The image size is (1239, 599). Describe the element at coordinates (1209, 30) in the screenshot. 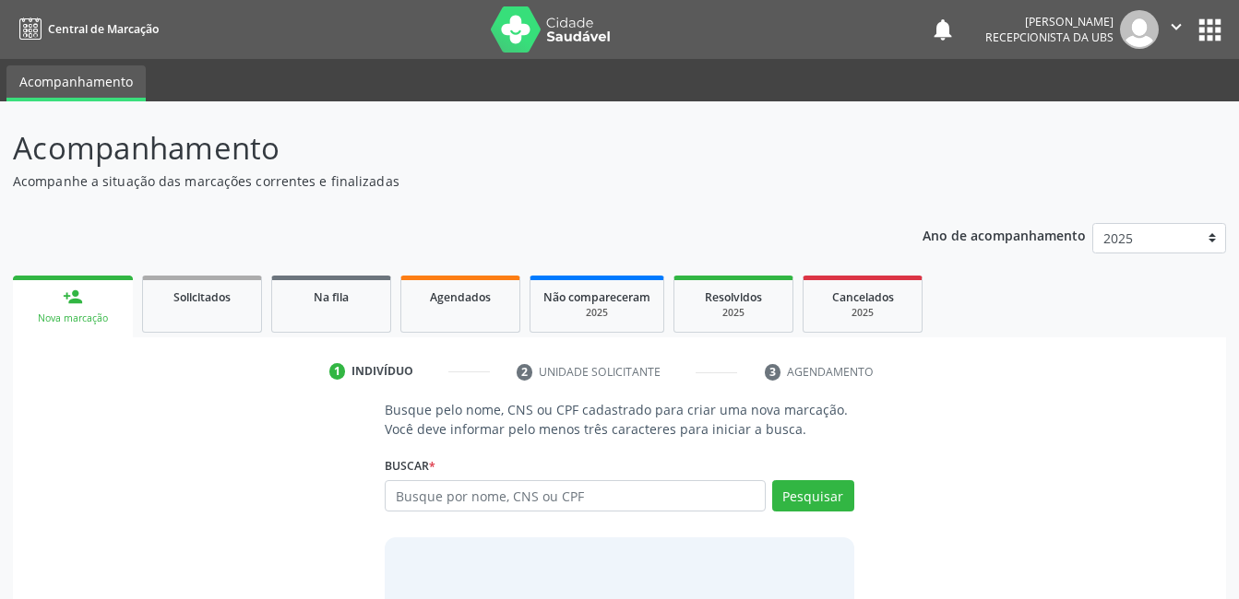

I see `button: apps` at that location.